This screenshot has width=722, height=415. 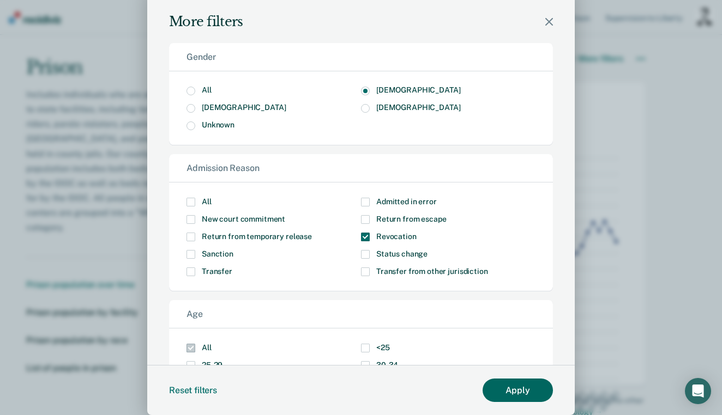 What do you see at coordinates (212, 365) in the screenshot?
I see `span: 25-29` at bounding box center [212, 365].